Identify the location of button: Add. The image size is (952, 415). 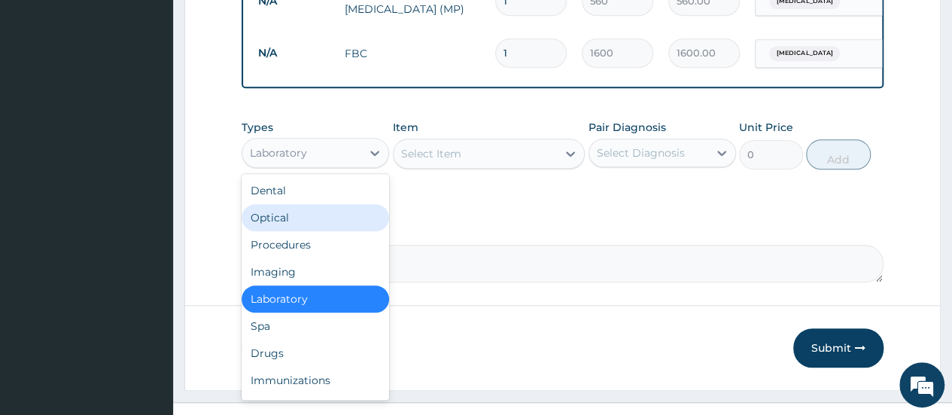
(838, 154).